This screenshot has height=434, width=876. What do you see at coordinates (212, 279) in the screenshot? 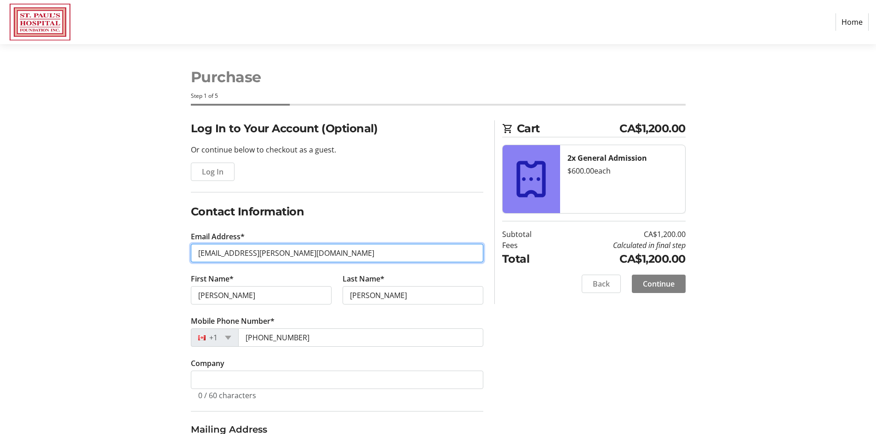
I see `label: First Name*` at bounding box center [212, 279].